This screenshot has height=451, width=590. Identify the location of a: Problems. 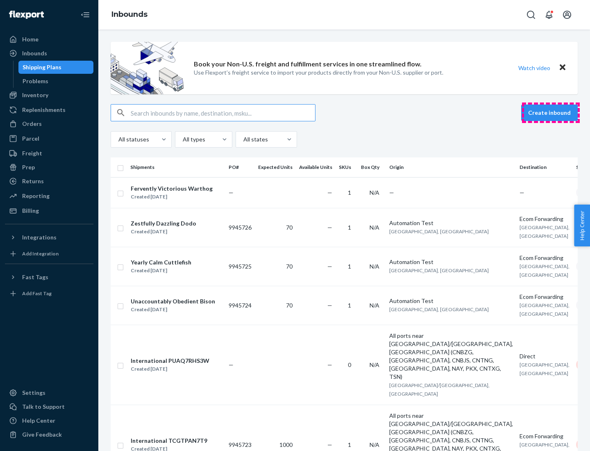
(56, 81).